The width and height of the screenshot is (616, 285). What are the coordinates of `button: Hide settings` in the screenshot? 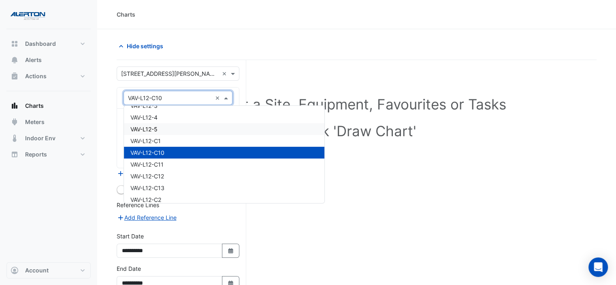 It's located at (143, 46).